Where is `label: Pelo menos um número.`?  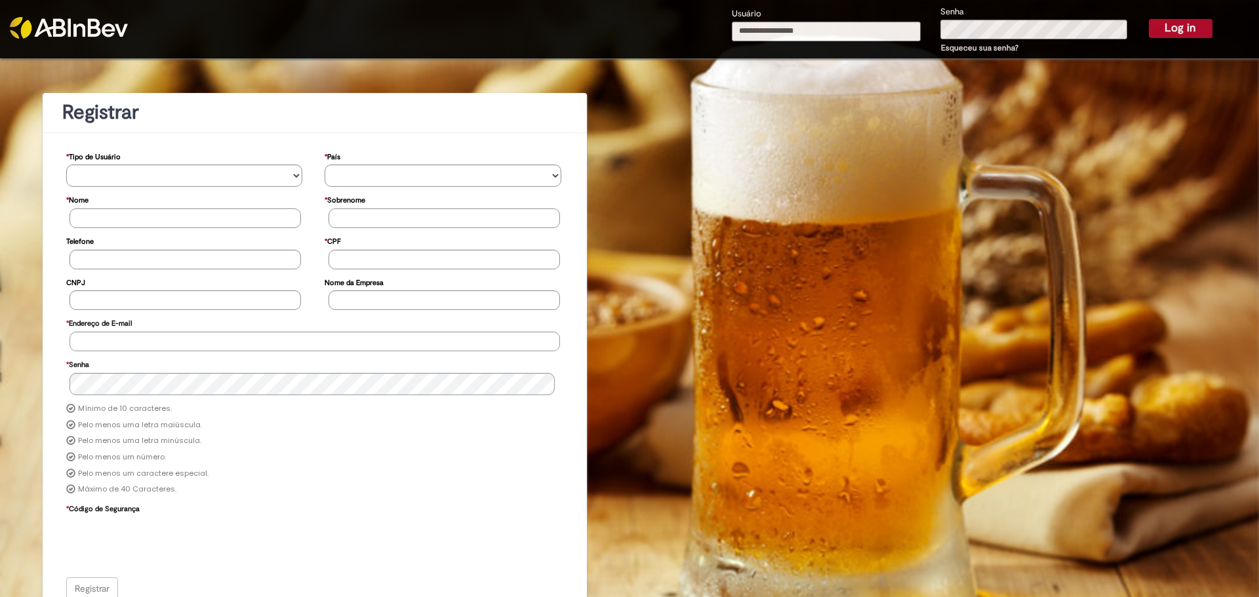
label: Pelo menos um número. is located at coordinates (122, 458).